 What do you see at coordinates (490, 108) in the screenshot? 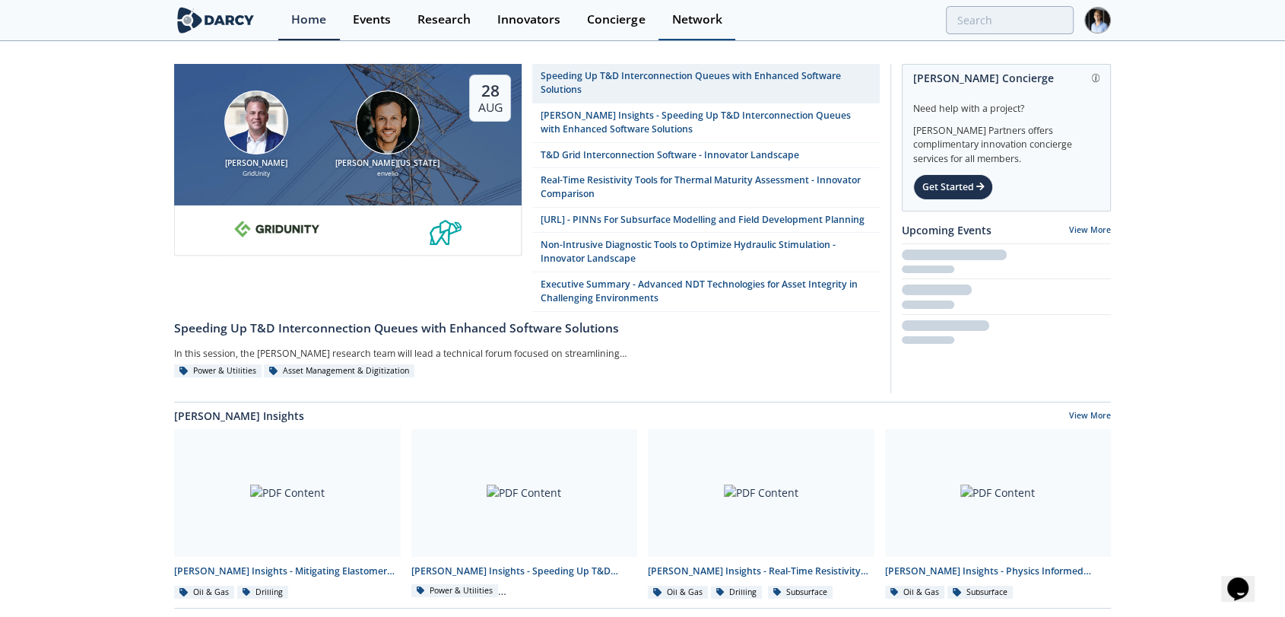
I see `div: Aug` at bounding box center [490, 108].